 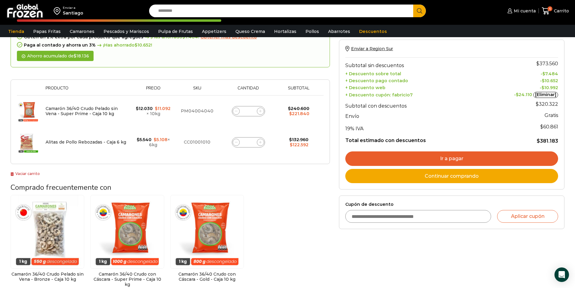 What do you see at coordinates (528, 216) in the screenshot?
I see `button: Aplicar cupón` at bounding box center [528, 216].